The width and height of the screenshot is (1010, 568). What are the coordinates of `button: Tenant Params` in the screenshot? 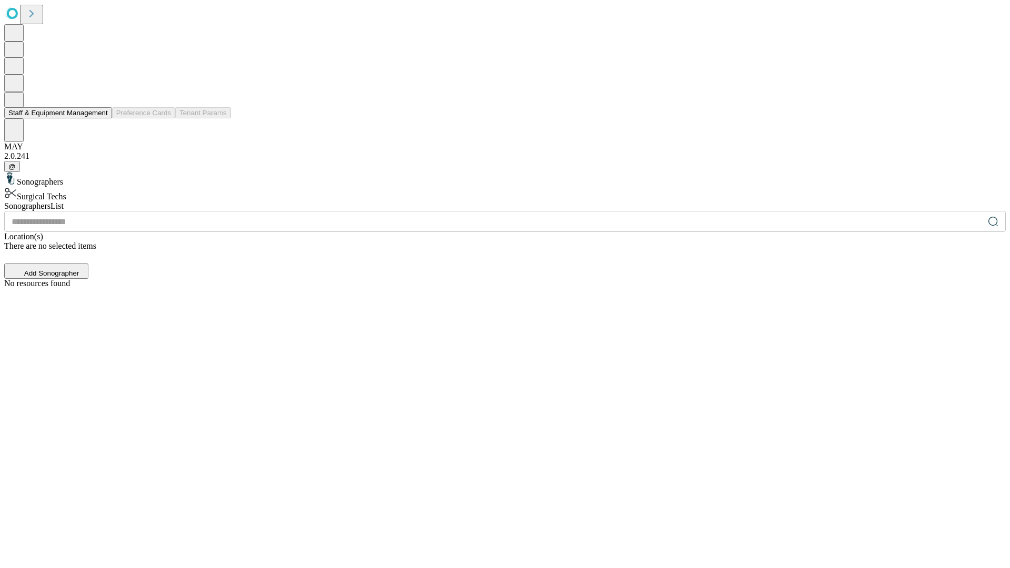 It's located at (203, 113).